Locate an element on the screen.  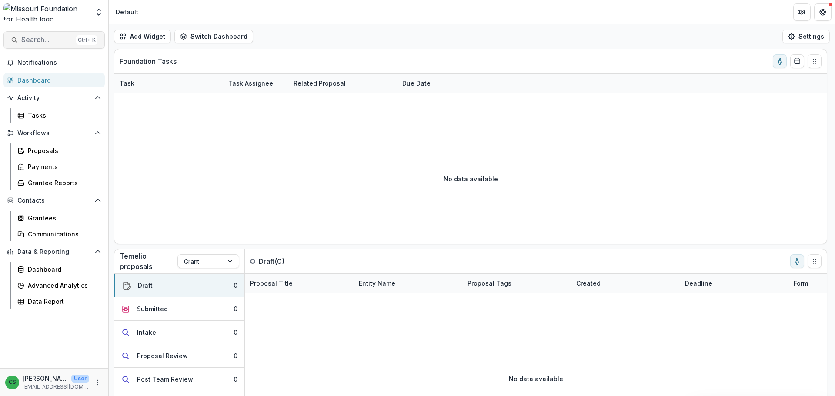
div: Proposals is located at coordinates (63, 151).